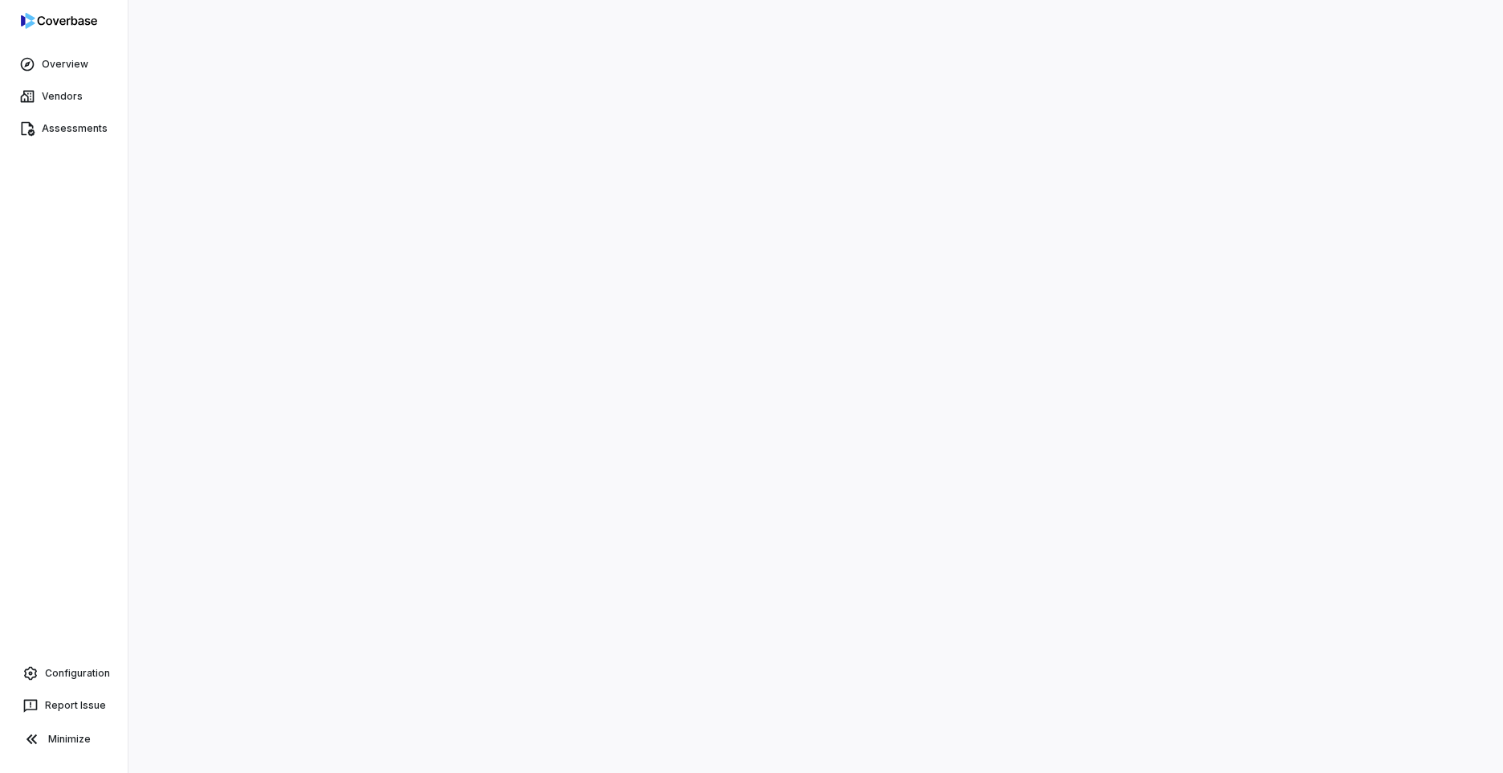 The height and width of the screenshot is (773, 1503). I want to click on img: logo-D7KZi-bG.svg, so click(59, 21).